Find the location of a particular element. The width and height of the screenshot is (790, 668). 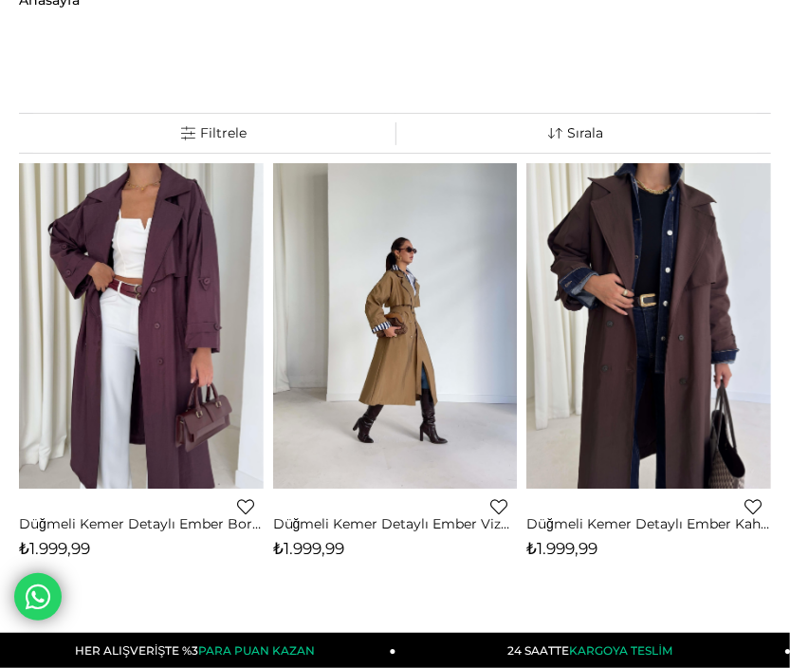

img: Düğmeli Kemer Detaylı Ember Kahve Kadın Trenç 26K014 is located at coordinates (649, 326).